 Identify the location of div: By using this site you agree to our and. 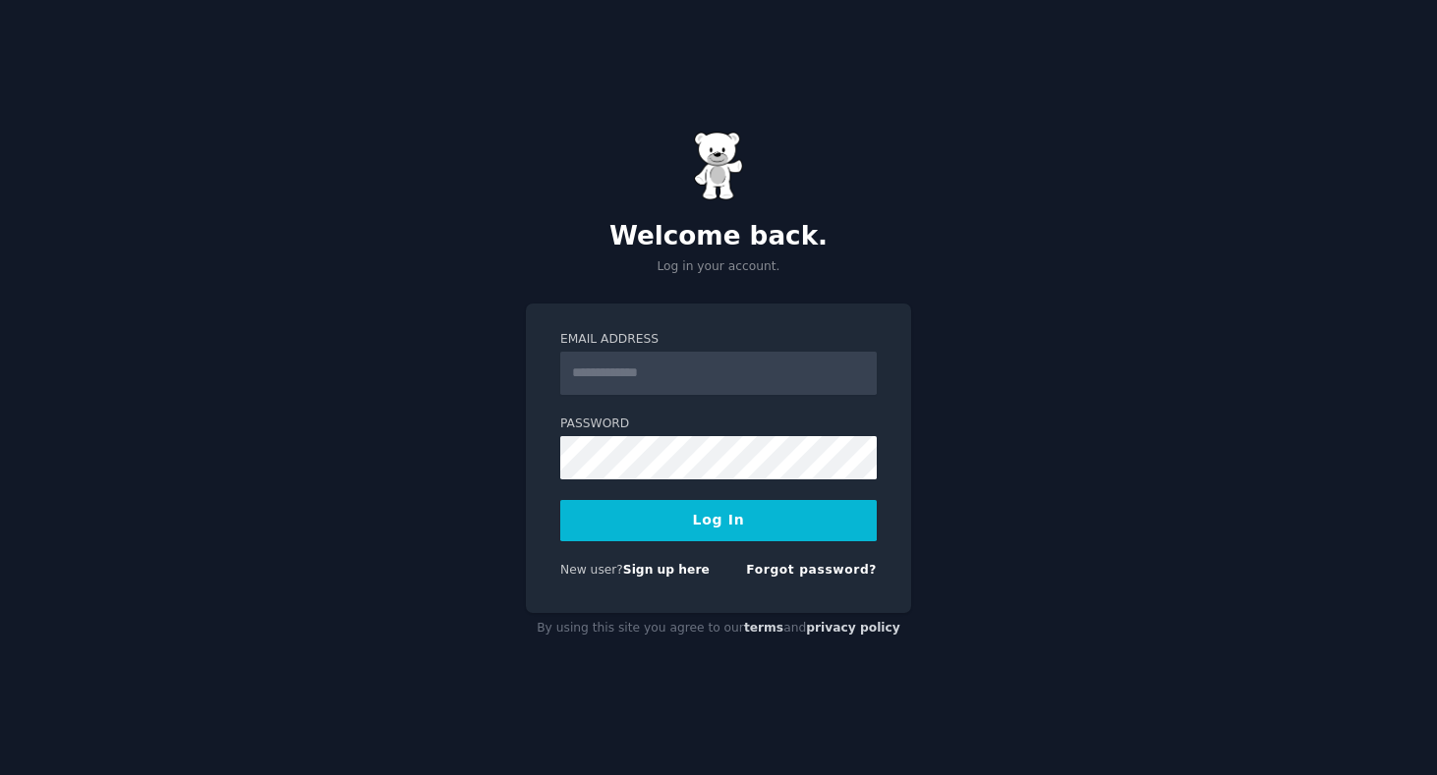
(718, 629).